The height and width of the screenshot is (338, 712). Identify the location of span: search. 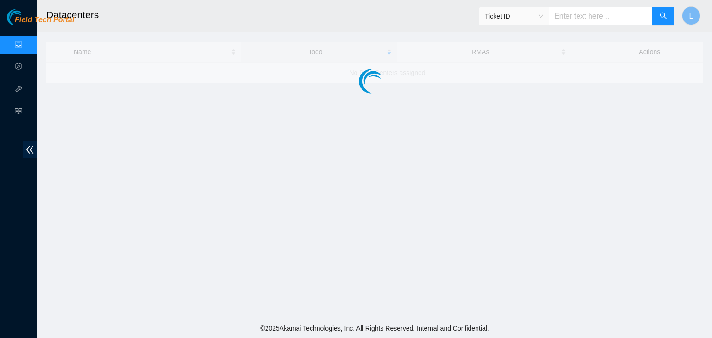
(663, 16).